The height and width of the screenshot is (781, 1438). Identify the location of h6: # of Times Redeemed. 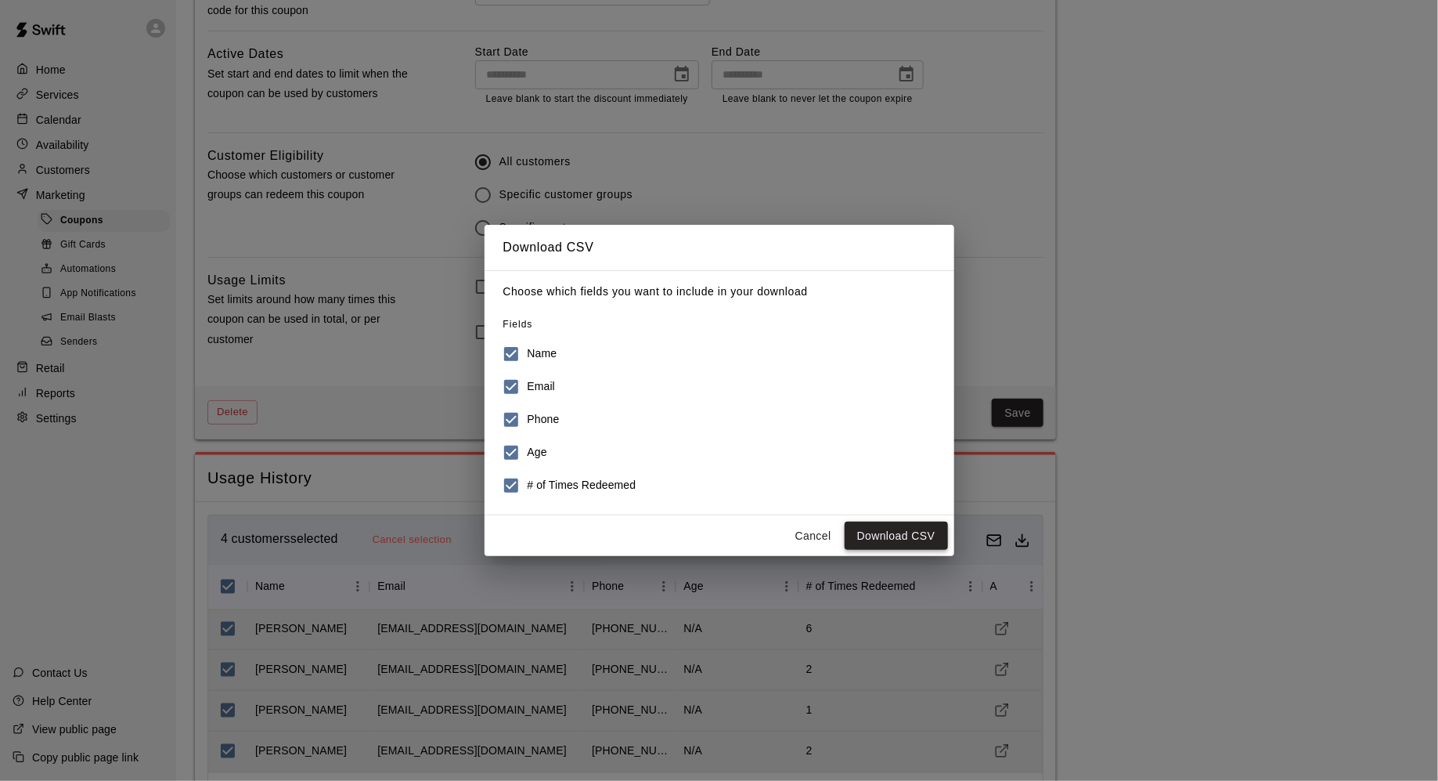
(582, 485).